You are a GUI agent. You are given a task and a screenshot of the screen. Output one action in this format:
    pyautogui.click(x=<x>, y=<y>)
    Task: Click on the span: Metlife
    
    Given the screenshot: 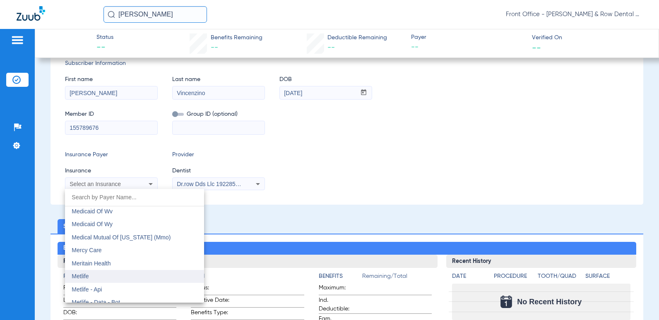 What is the action you would take?
    pyautogui.click(x=80, y=277)
    